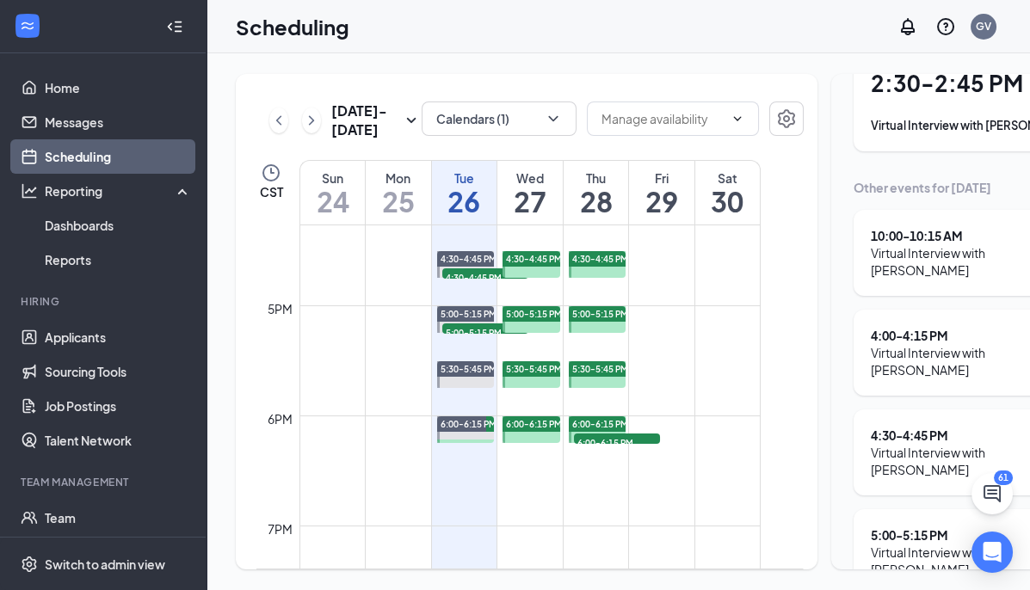  Describe the element at coordinates (118, 260) in the screenshot. I see `a: Reports` at that location.